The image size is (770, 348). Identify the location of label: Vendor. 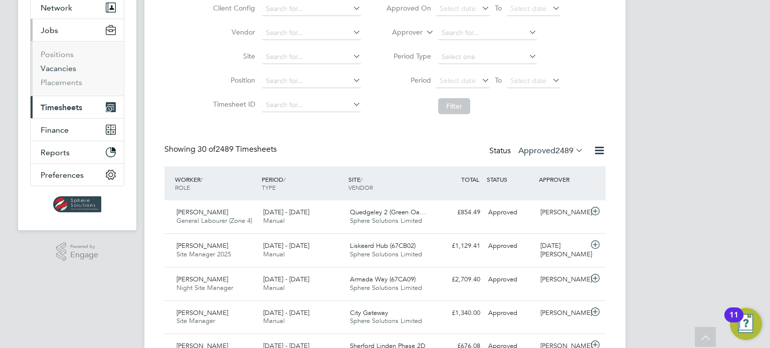
(232, 32).